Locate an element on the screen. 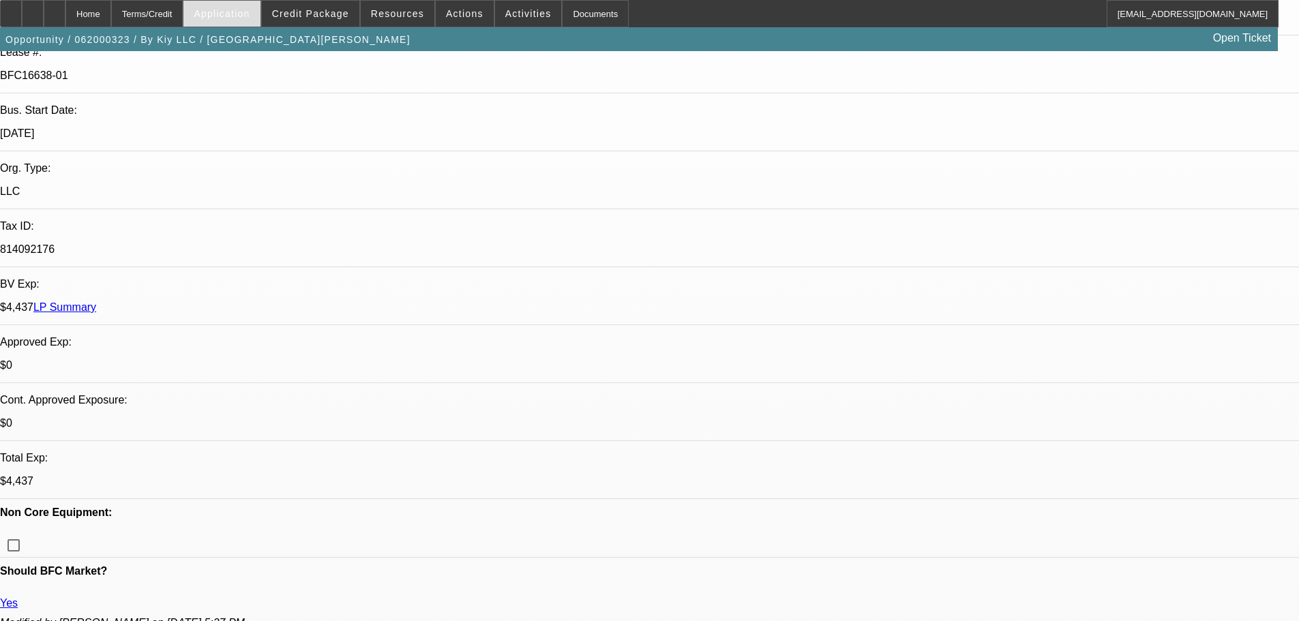 The width and height of the screenshot is (1299, 621). button: Application is located at coordinates (222, 14).